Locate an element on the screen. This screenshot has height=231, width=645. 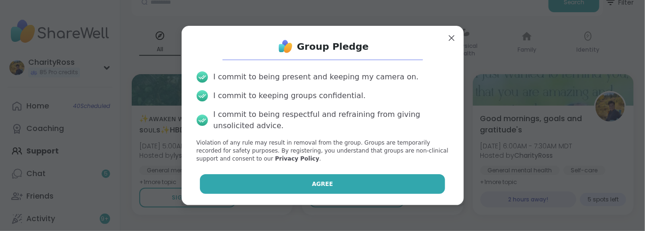
img: ShareWell Logo is located at coordinates (285, 47).